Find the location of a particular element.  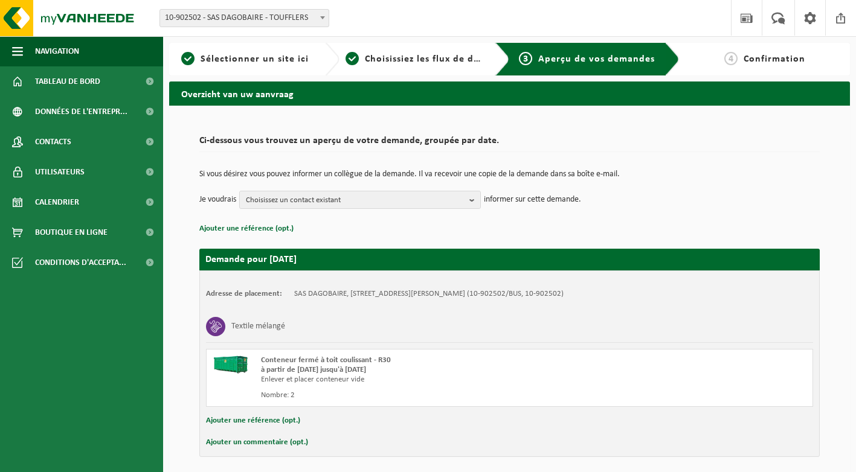

a: 1Sélectionner un site ici is located at coordinates (245, 59).